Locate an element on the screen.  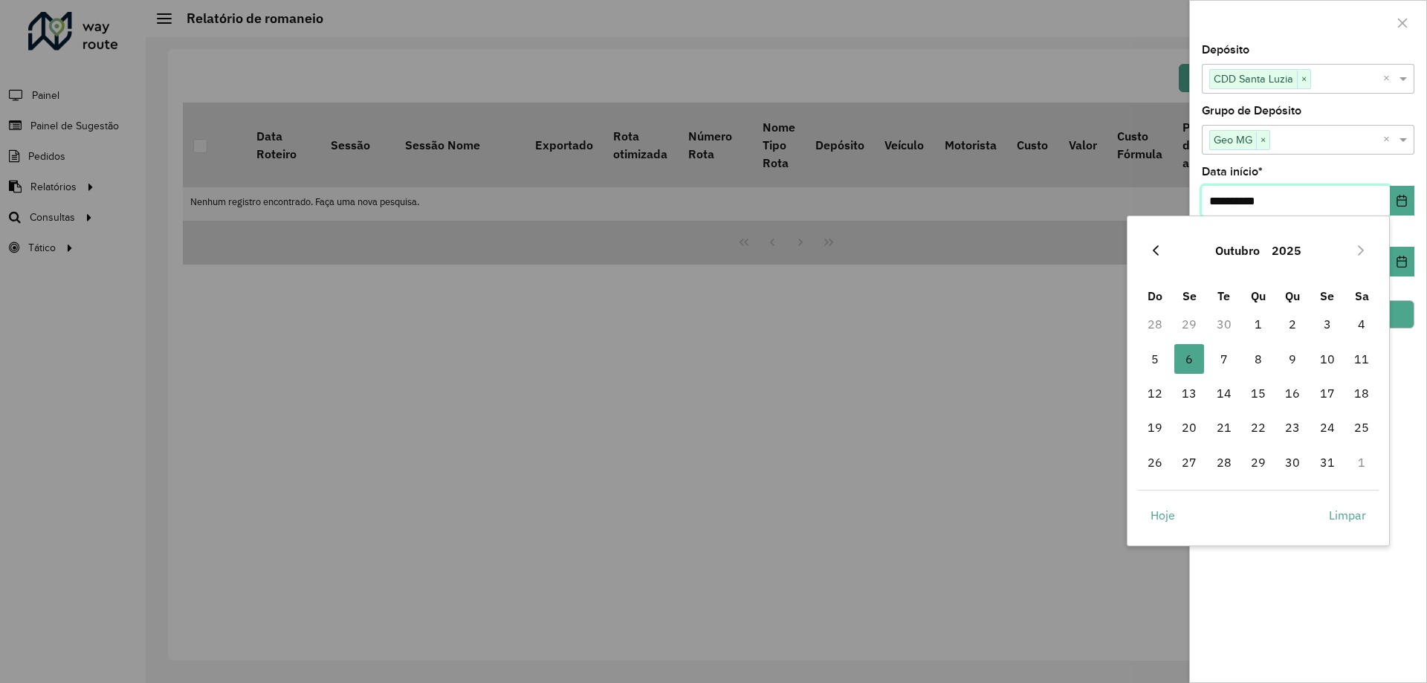
span: Te is located at coordinates (1223, 296).